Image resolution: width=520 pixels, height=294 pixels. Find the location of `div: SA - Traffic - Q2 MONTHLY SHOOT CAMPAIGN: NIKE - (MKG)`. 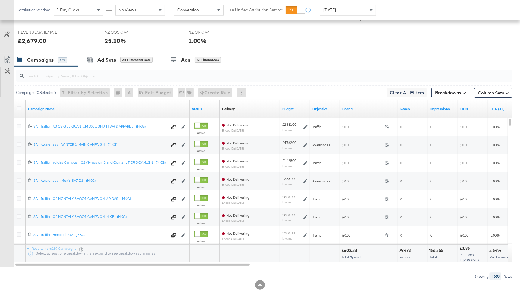

div: SA - Traffic - Q2 MONTHLY SHOOT CAMPAIGN: NIKE - (MKG) is located at coordinates (100, 216).